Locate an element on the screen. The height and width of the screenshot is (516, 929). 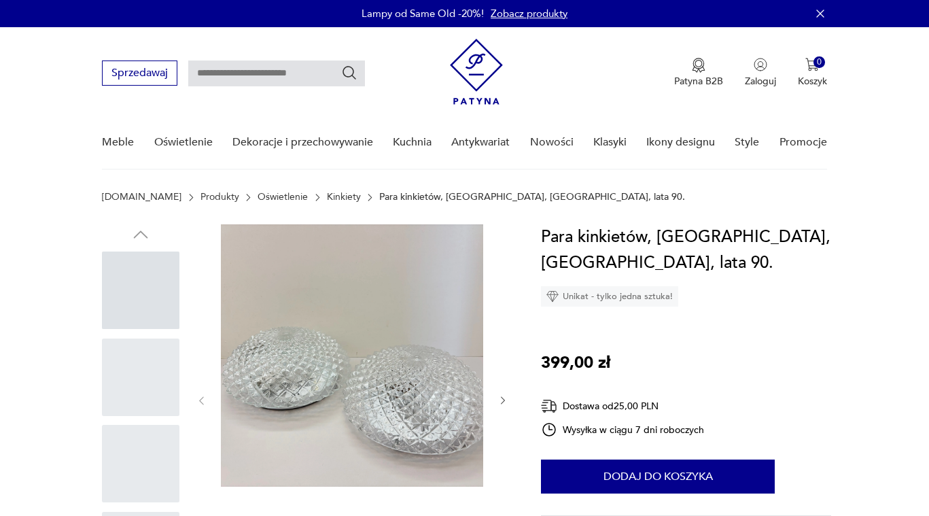
a: Ikony designu is located at coordinates (680, 142).